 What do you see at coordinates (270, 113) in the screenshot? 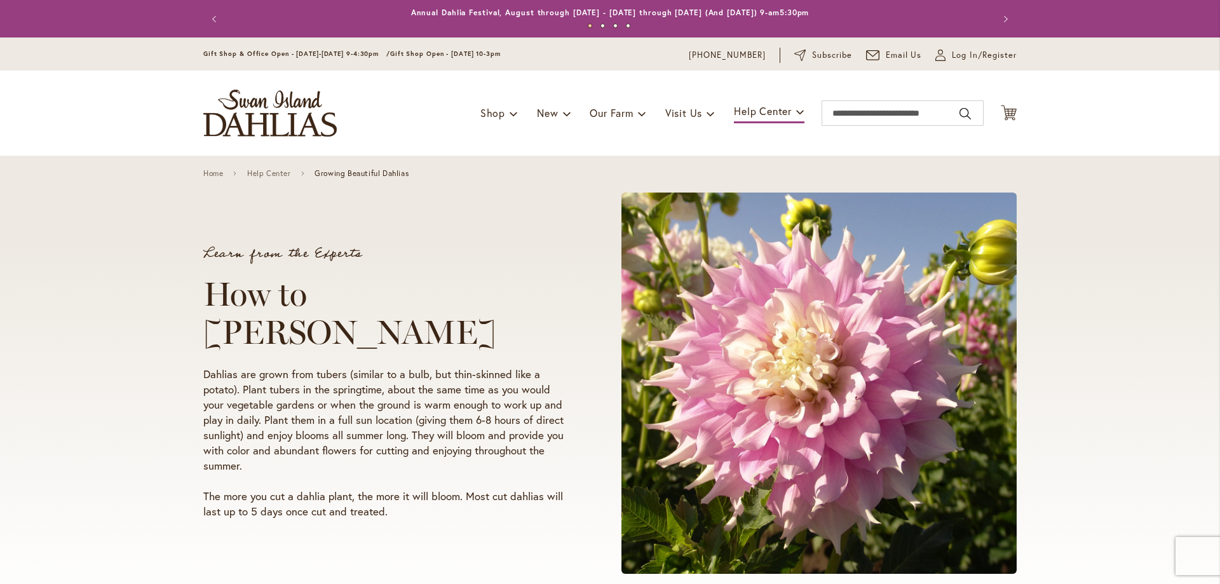
I see `a: store logo` at bounding box center [270, 113].